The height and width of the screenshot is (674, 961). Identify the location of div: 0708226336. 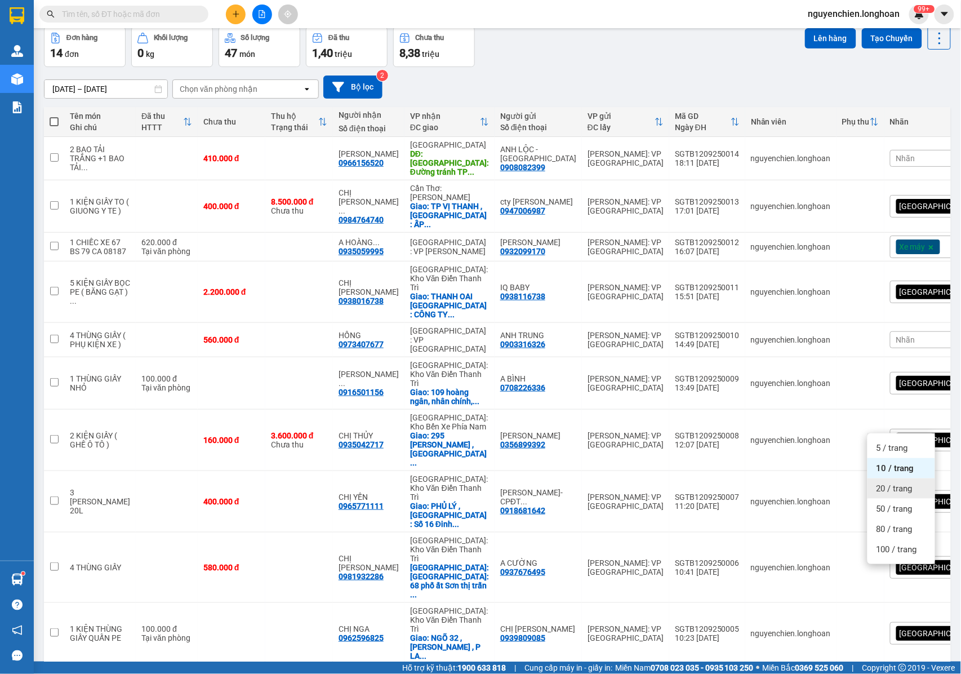
(523, 388).